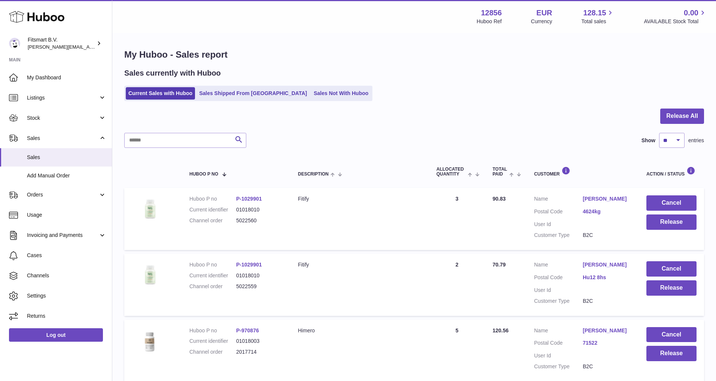 The width and height of the screenshot is (716, 381). I want to click on span: Description, so click(313, 174).